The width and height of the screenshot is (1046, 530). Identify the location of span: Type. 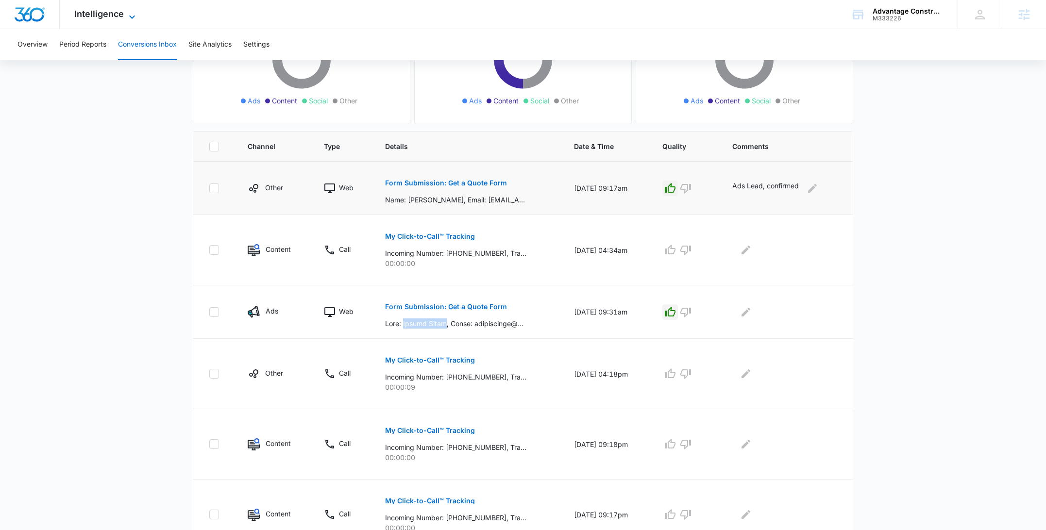
(336, 146).